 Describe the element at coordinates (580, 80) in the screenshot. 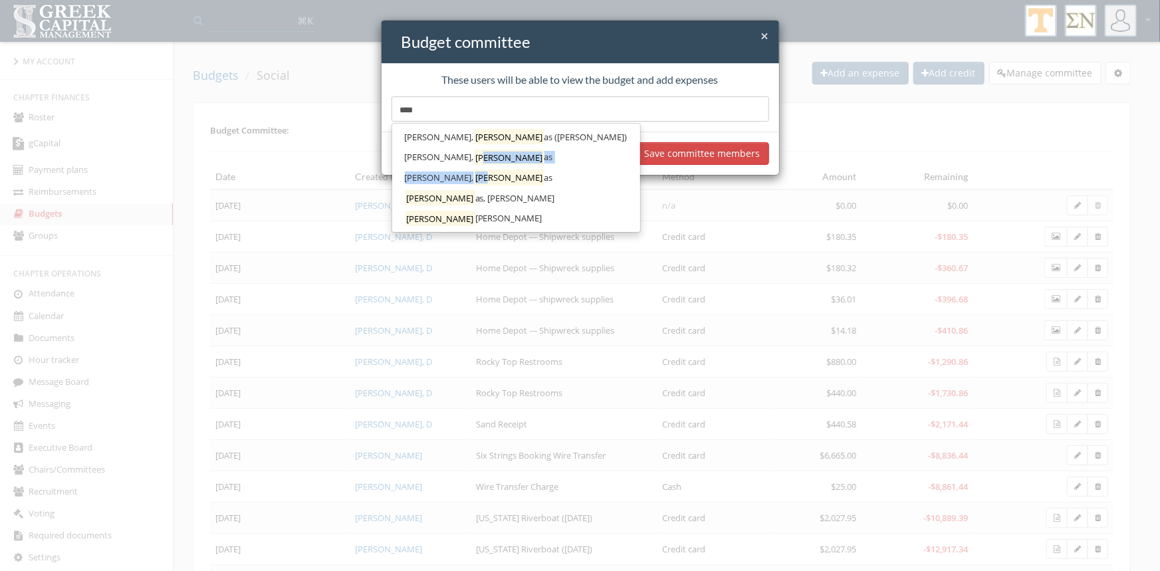

I see `h6: These users will be able to view the budget and add expenses` at that location.